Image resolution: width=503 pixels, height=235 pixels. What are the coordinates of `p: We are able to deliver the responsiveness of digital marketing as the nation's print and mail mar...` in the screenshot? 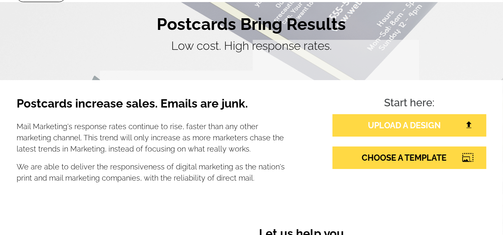 It's located at (151, 172).